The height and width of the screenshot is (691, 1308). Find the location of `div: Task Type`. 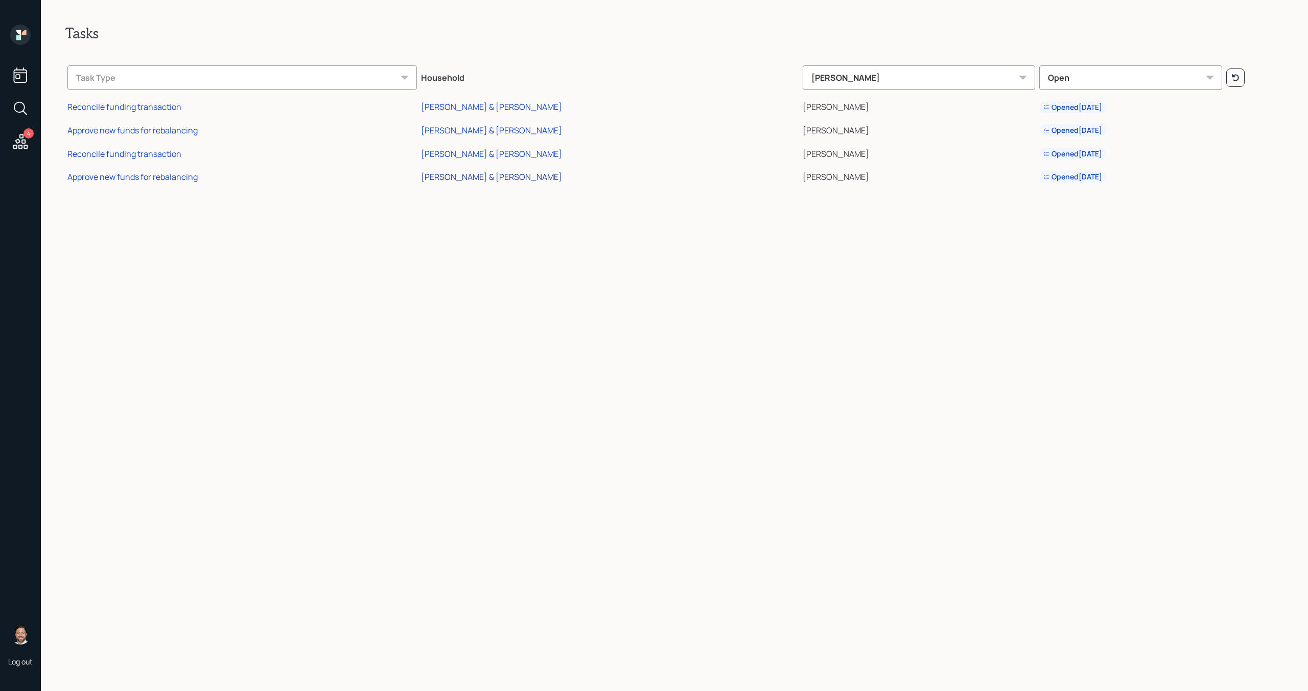

div: Task Type is located at coordinates (242, 78).